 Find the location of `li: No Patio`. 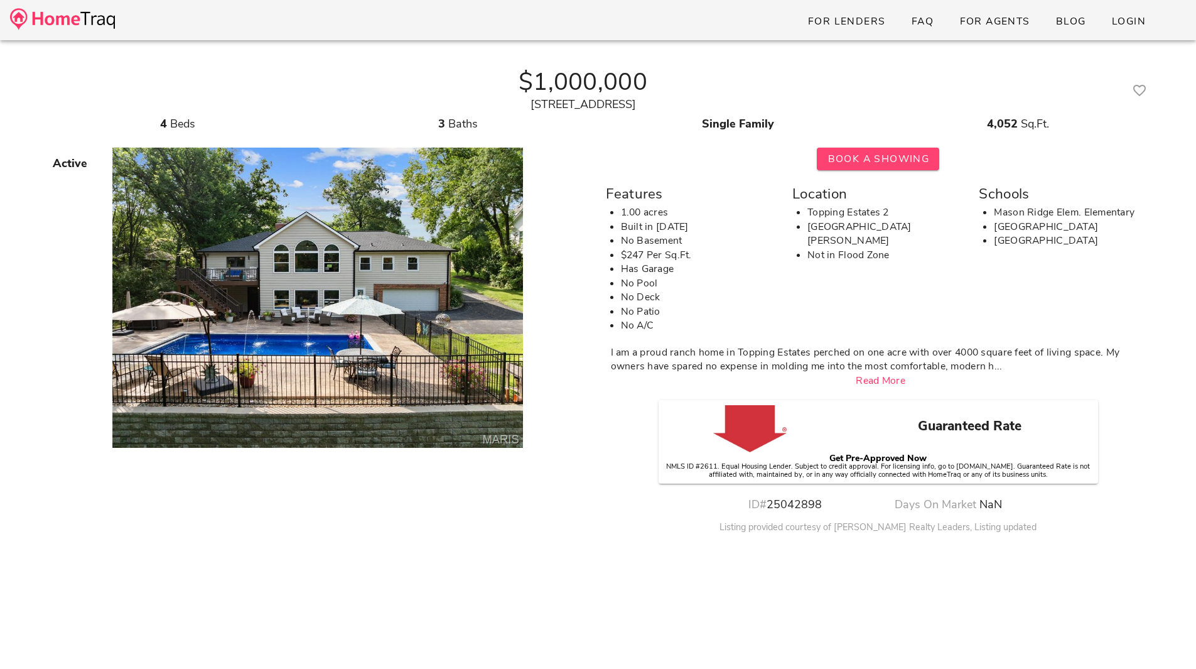

li: No Patio is located at coordinates (699, 312).